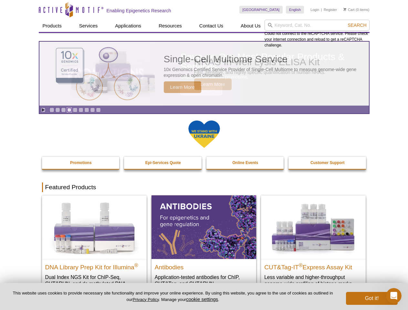 The width and height of the screenshot is (408, 310). What do you see at coordinates (145, 300) in the screenshot?
I see `a: Privacy Policy` at bounding box center [145, 300].